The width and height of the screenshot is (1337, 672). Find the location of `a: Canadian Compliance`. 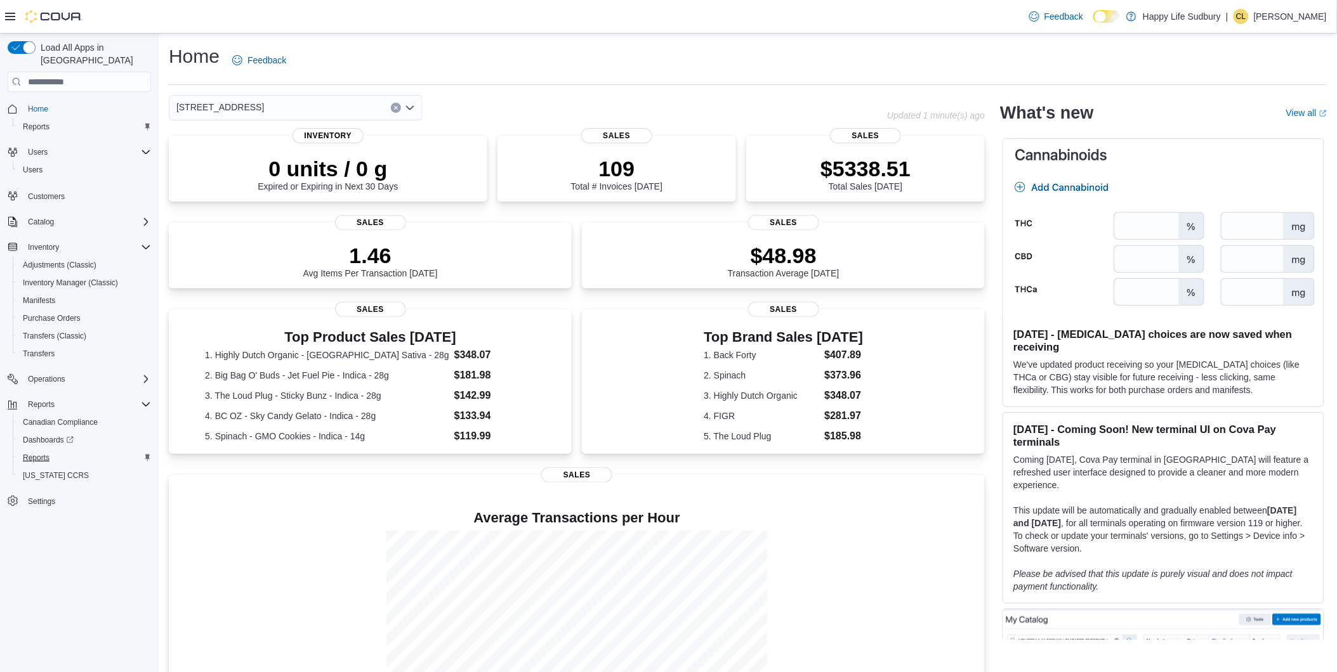

a: Canadian Compliance is located at coordinates (60, 423).